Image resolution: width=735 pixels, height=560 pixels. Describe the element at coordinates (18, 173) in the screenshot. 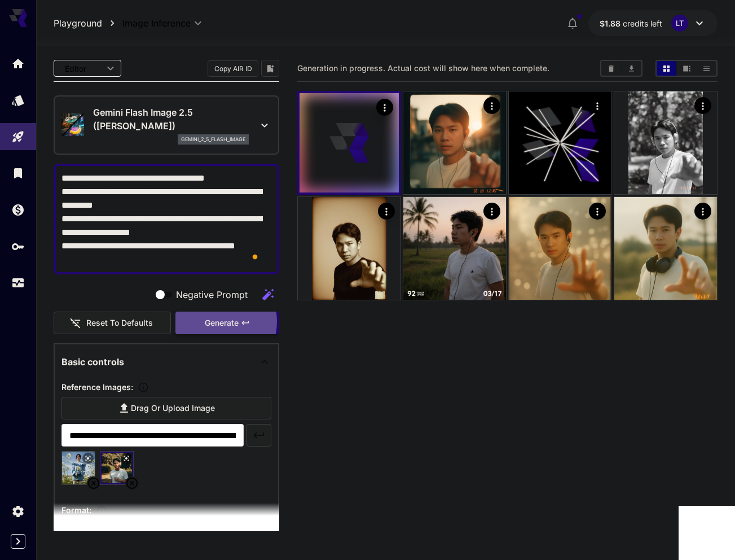

I see `div: Library` at that location.